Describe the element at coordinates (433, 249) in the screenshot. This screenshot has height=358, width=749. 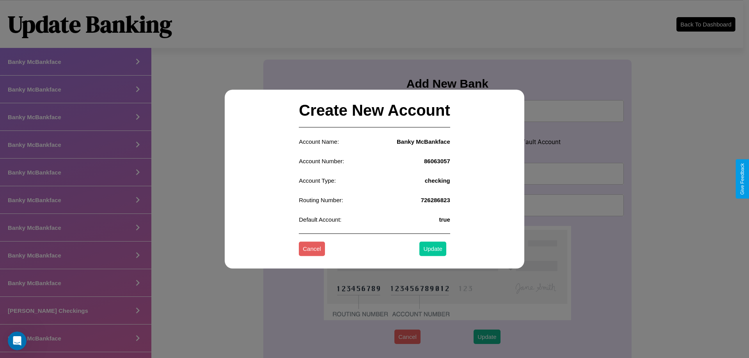
I see `button: Update` at that location.